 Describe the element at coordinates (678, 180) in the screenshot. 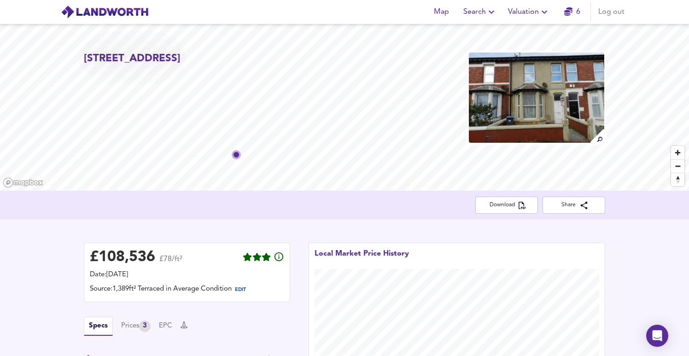

I see `span: Reset bearing to north` at that location.